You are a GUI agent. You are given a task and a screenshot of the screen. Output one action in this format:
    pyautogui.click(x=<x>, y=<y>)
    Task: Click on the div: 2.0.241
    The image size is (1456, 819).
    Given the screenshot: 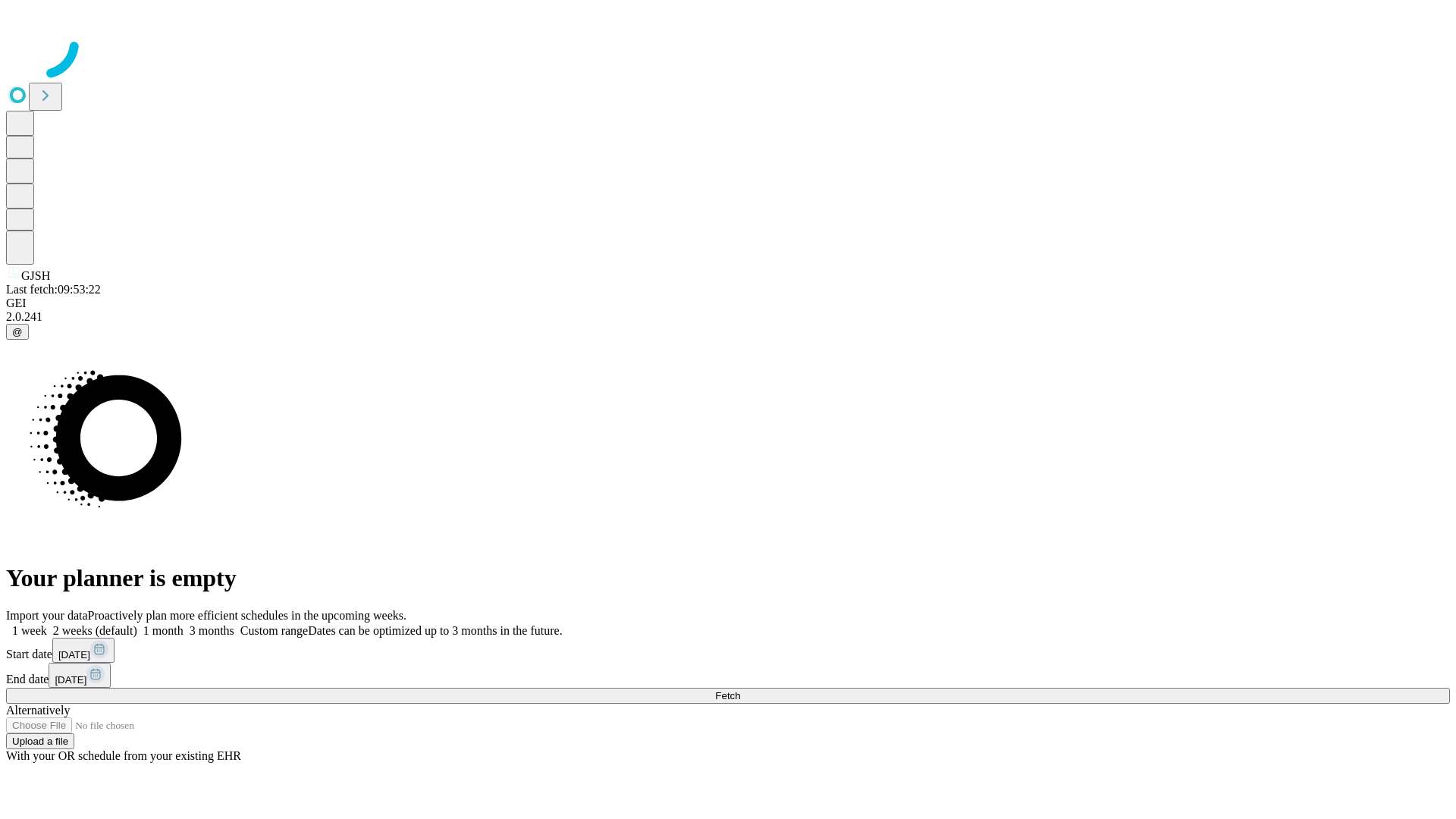 What is the action you would take?
    pyautogui.click(x=728, y=317)
    